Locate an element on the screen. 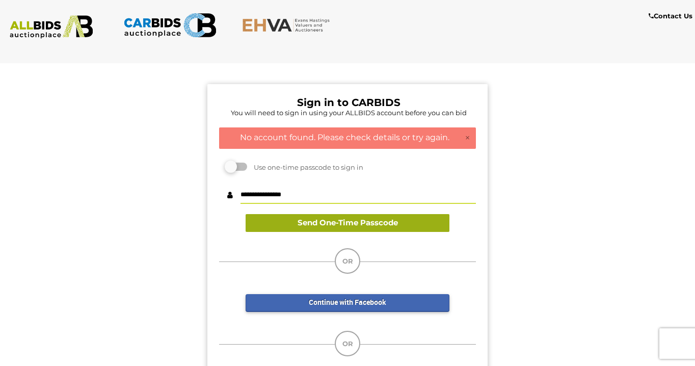 The image size is (695, 366). span: Use one-time passcode to sign in is located at coordinates (306, 167).